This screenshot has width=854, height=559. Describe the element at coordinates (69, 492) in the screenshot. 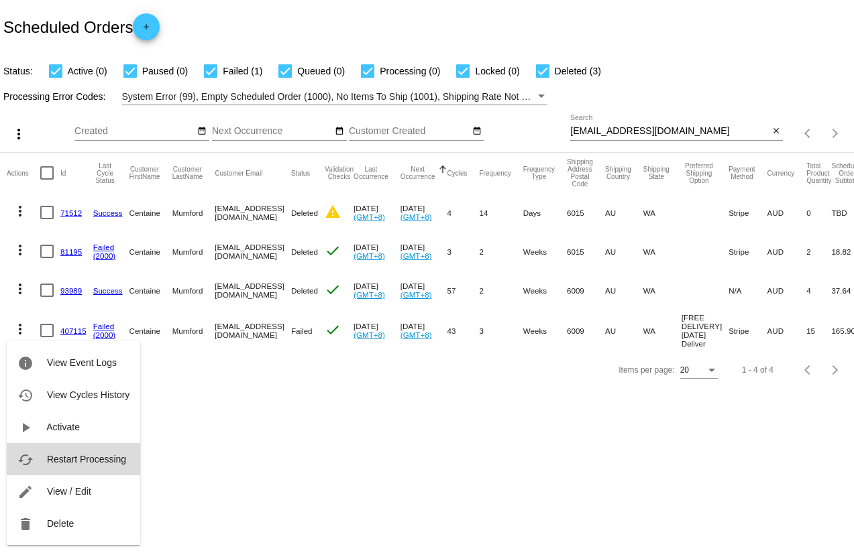

I see `span: View / Edit` at that location.